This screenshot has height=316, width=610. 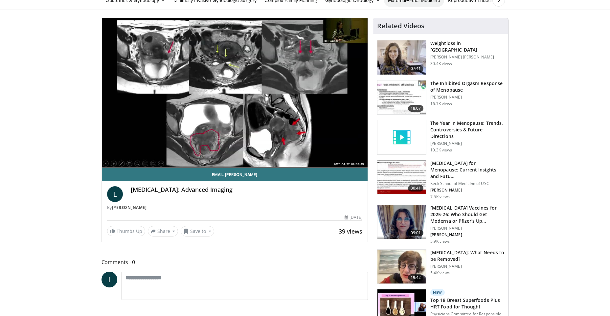 I want to click on img: 4e370bb1-17f0-4657-a42f-9b995da70d2f.png.150x105_q85_crop-smart_upscale.png, so click(x=402, y=222).